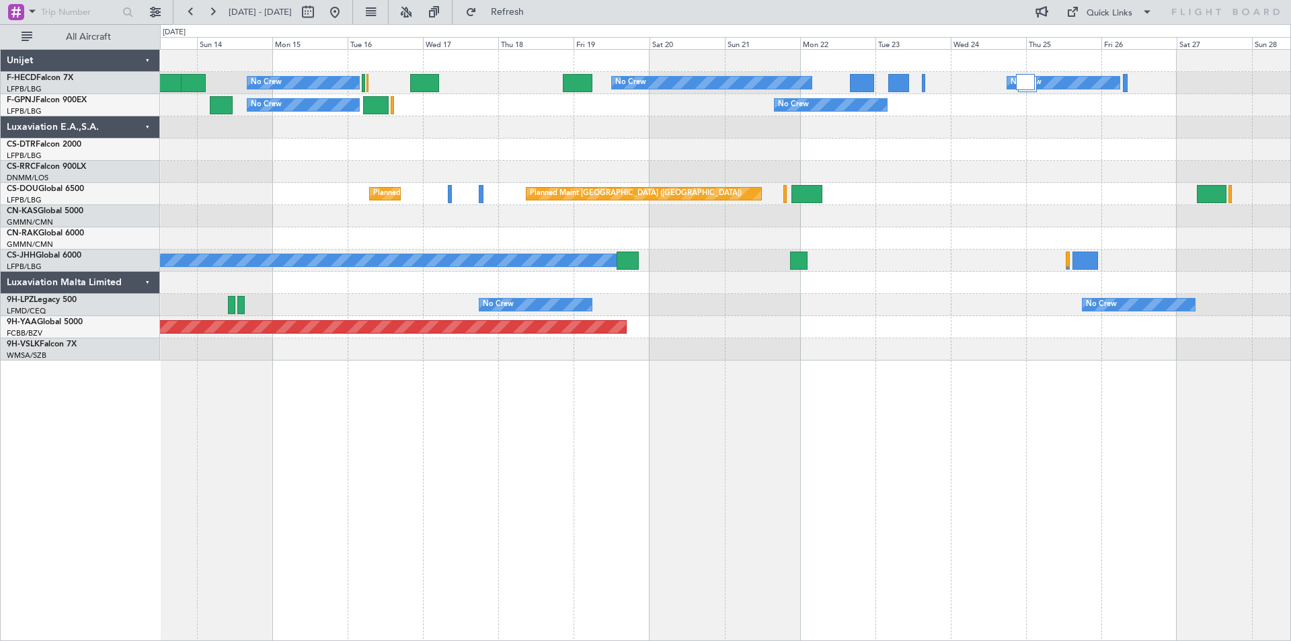 This screenshot has height=641, width=1291. What do you see at coordinates (79, 12) in the screenshot?
I see `input: Trip Number` at bounding box center [79, 12].